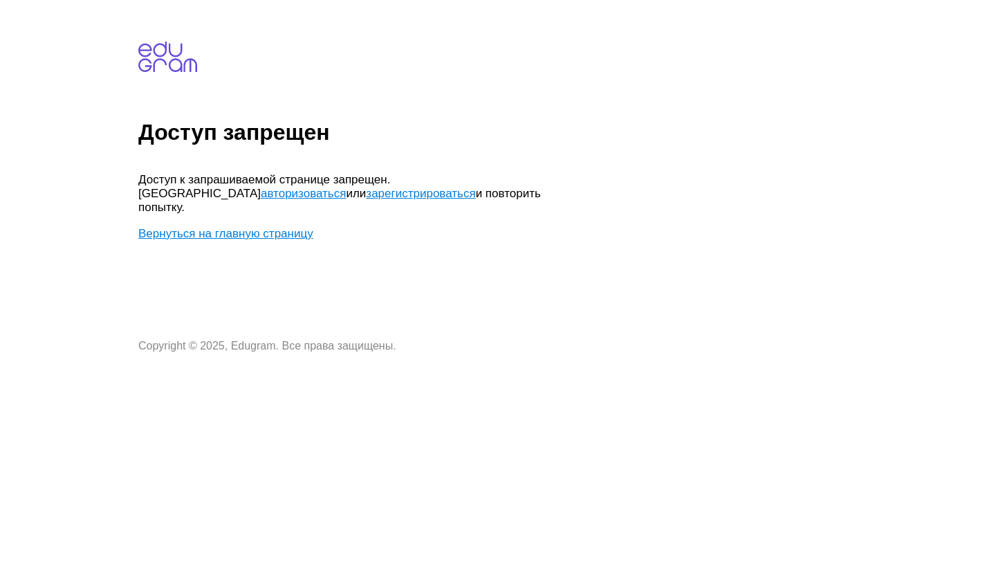 This screenshot has height=571, width=996. What do you see at coordinates (346, 346) in the screenshot?
I see `p: Copyright © 2025, Edugram. Все права защищены.` at bounding box center [346, 346].